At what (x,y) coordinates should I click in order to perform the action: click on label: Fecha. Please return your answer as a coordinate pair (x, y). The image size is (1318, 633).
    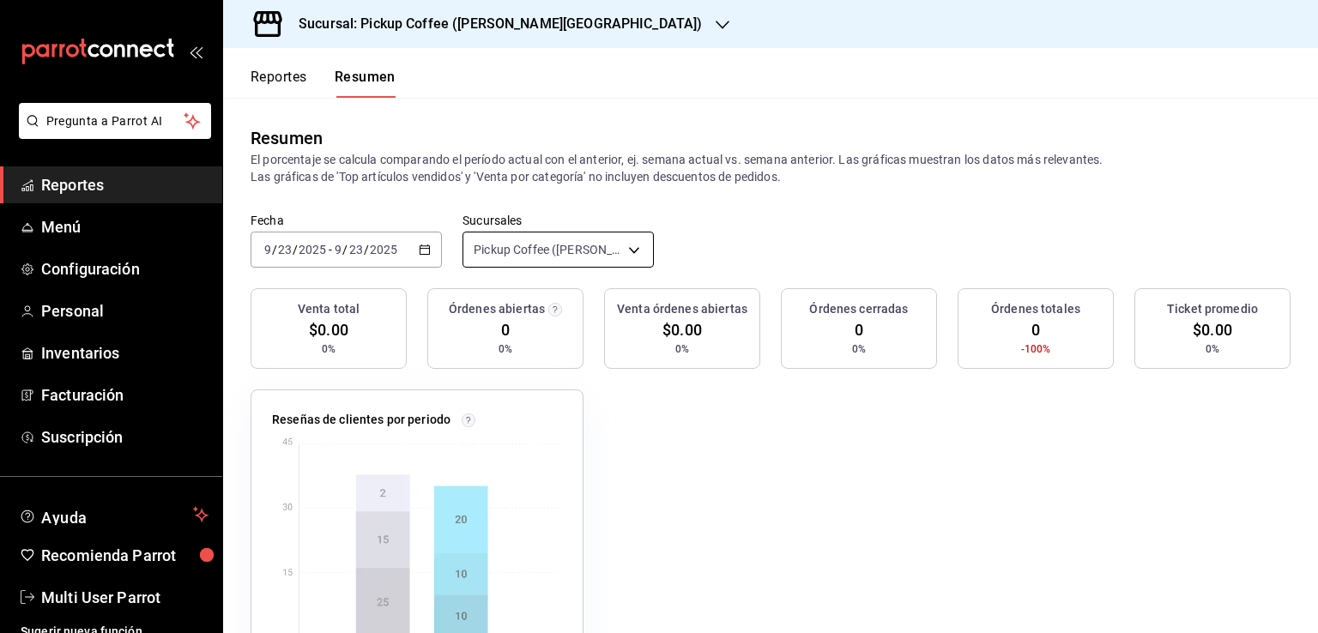
    Looking at the image, I should click on (346, 221).